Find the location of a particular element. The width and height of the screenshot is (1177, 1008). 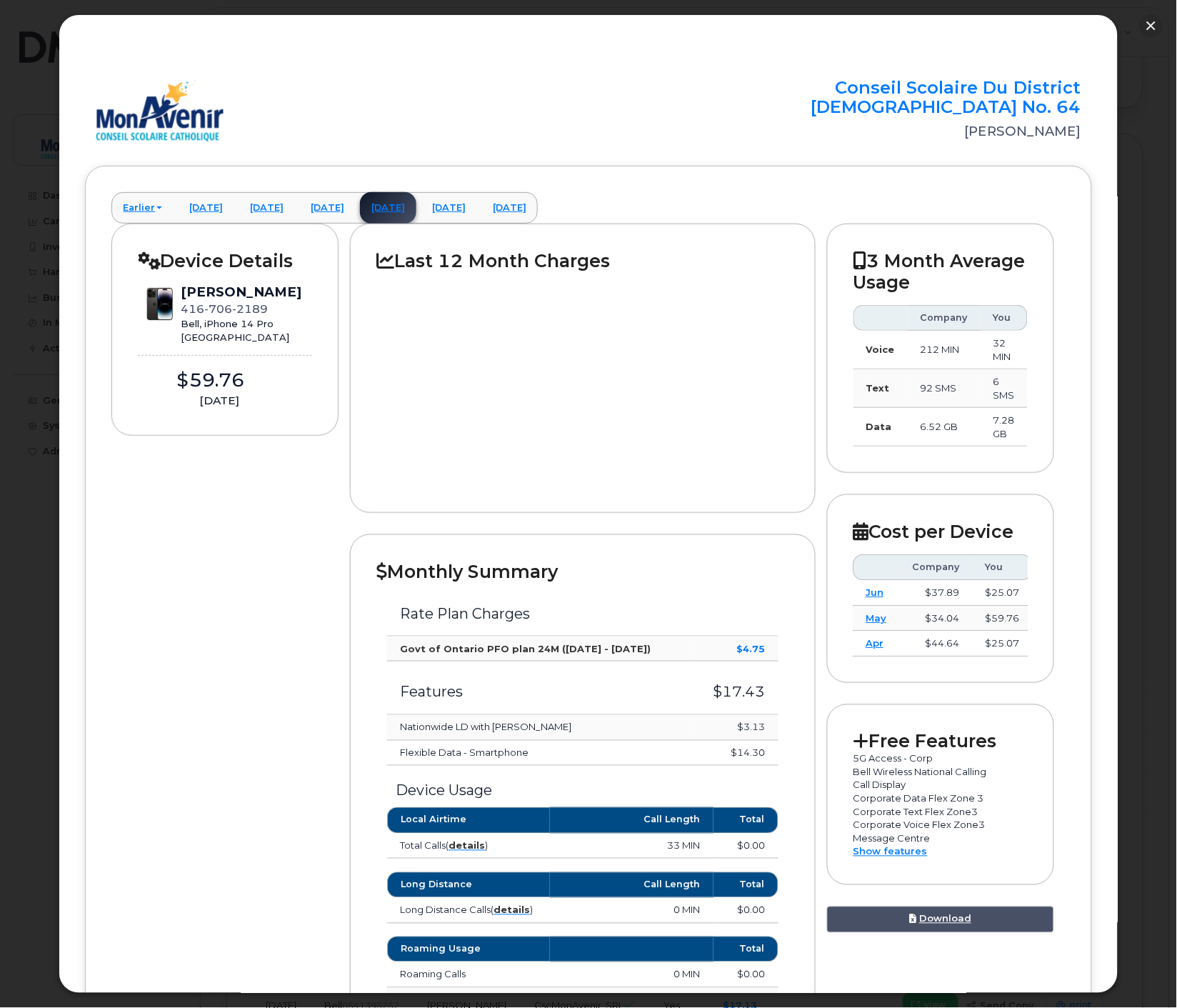

th: Long Distance is located at coordinates (468, 885).